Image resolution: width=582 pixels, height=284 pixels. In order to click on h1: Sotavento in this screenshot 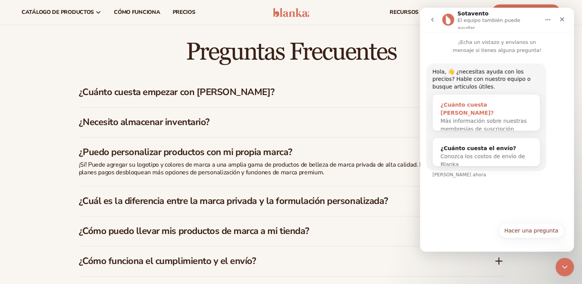, I will do `click(53, 6)`.